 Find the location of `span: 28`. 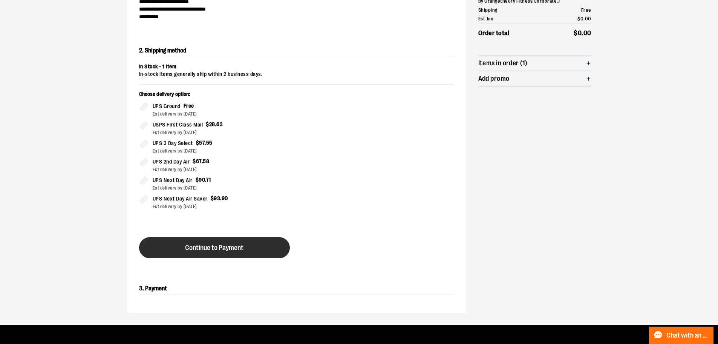

span: 28 is located at coordinates (212, 124).